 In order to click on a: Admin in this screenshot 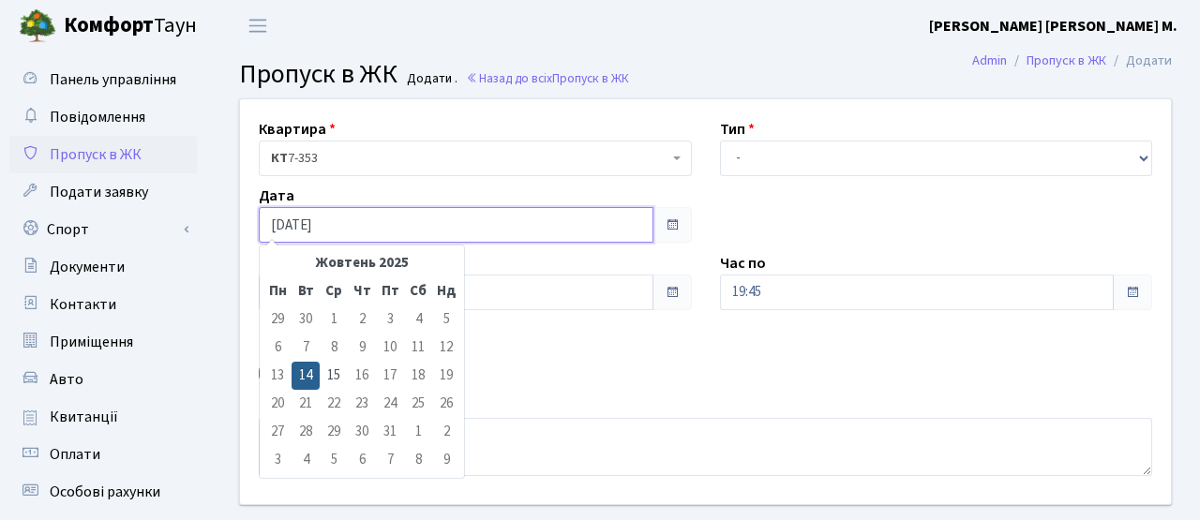, I will do `click(989, 60)`.